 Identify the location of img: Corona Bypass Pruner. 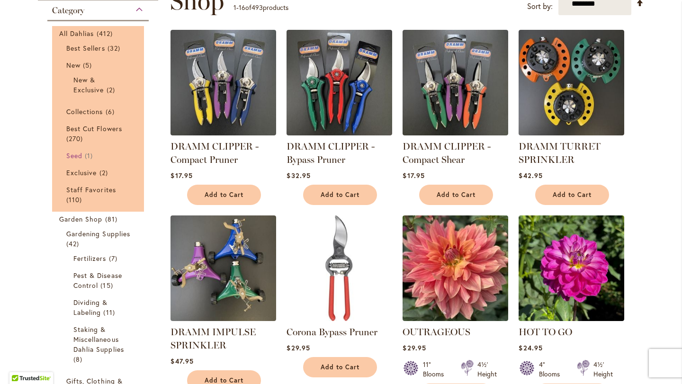
(339, 268).